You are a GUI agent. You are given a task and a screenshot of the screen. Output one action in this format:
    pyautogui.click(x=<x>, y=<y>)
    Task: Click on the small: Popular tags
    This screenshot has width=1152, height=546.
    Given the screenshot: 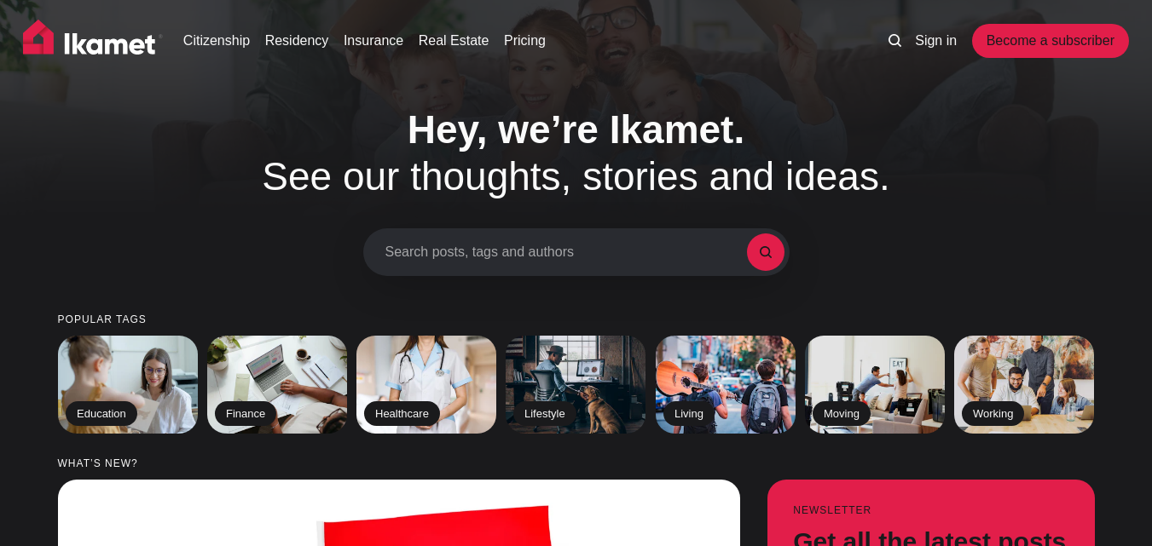 What is the action you would take?
    pyautogui.click(x=576, y=320)
    